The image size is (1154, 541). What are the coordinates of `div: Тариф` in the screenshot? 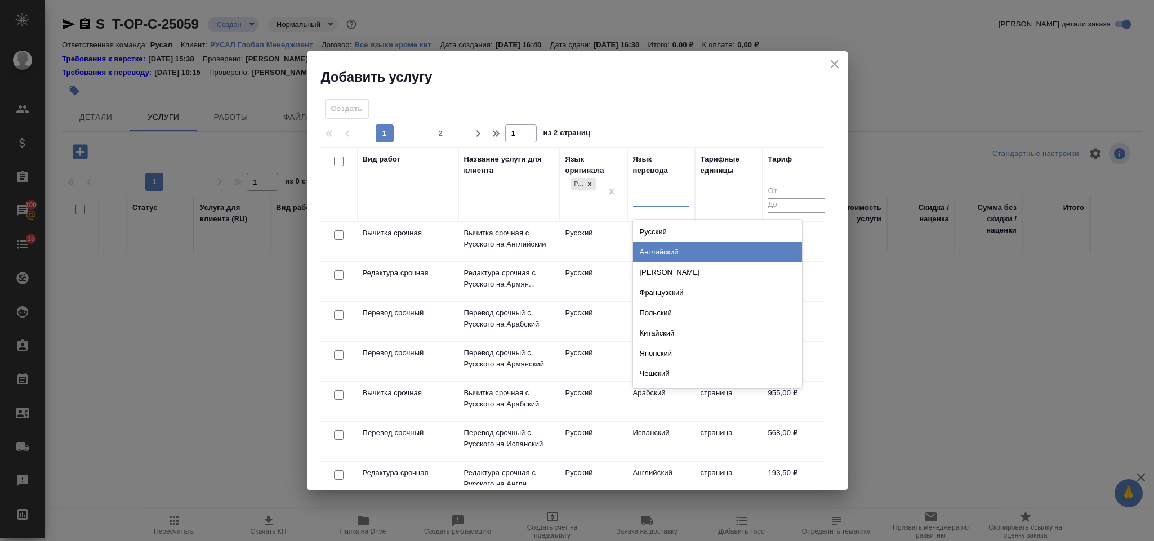 It's located at (780, 159).